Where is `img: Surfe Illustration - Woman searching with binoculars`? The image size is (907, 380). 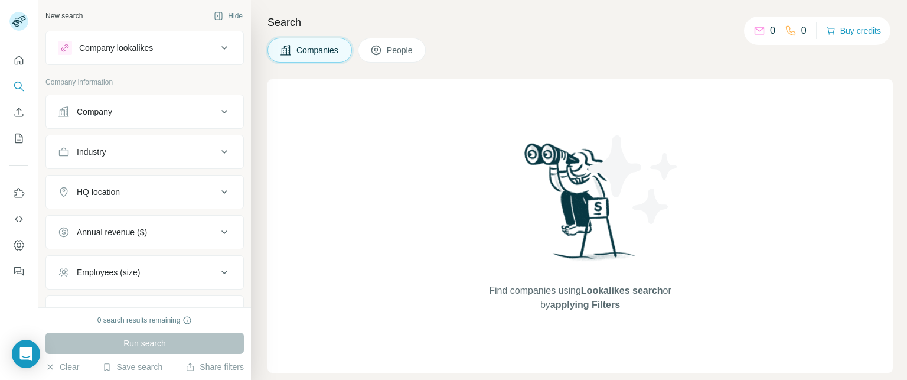 img: Surfe Illustration - Woman searching with binoculars is located at coordinates (581, 206).